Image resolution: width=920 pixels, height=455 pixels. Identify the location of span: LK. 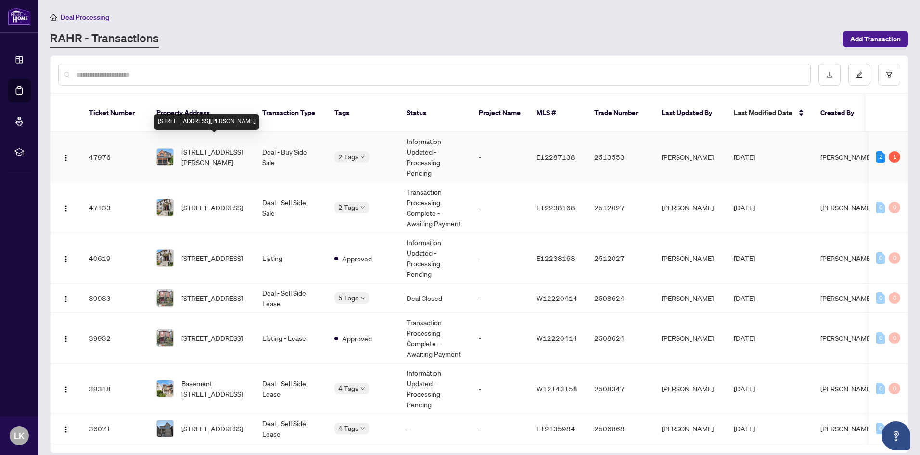
(19, 435).